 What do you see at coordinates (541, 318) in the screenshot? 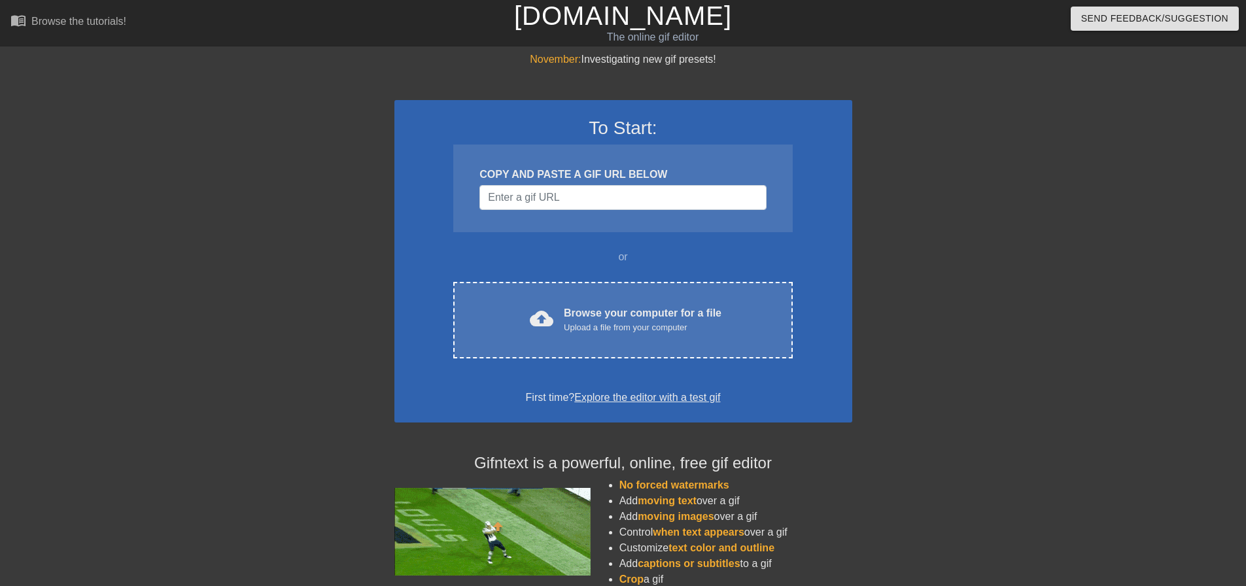
I see `span: cloud_upload` at bounding box center [541, 318].